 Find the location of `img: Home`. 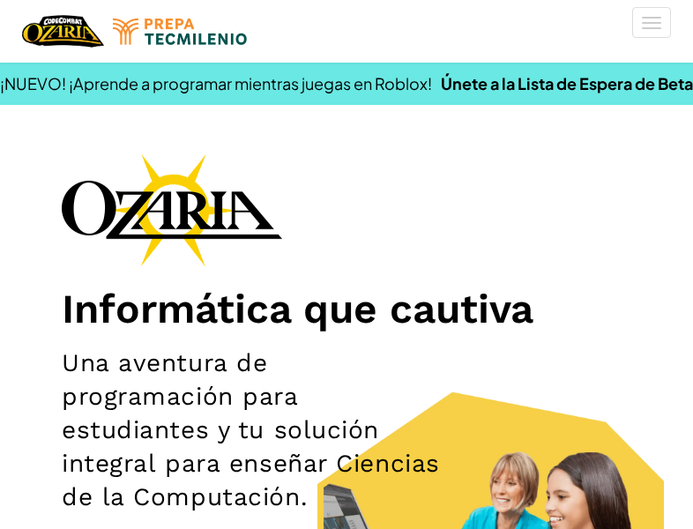

img: Home is located at coordinates (63, 31).